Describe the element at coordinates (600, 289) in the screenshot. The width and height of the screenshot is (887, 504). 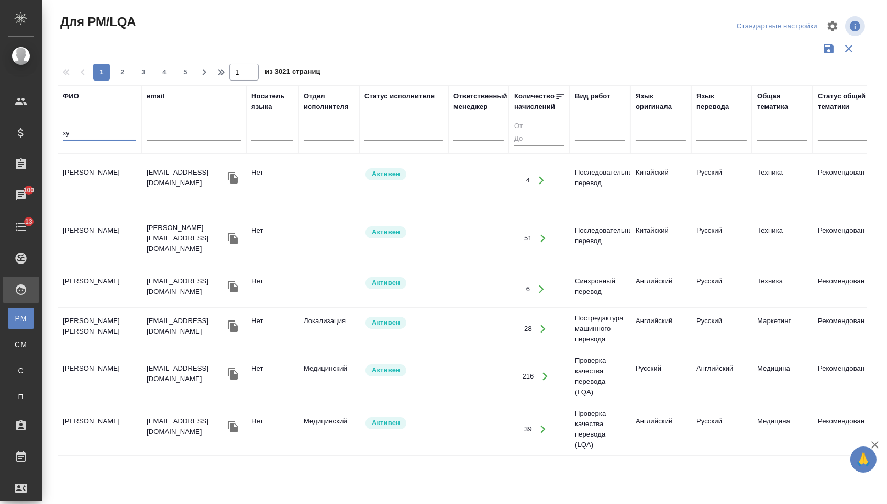
I see `td: Синхронный перевод` at that location.